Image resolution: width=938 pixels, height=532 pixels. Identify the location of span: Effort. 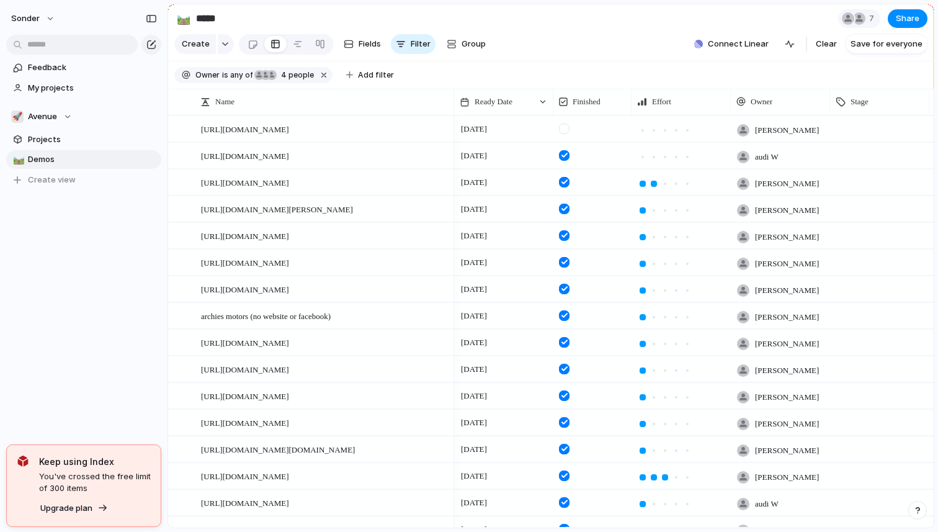
(661, 102).